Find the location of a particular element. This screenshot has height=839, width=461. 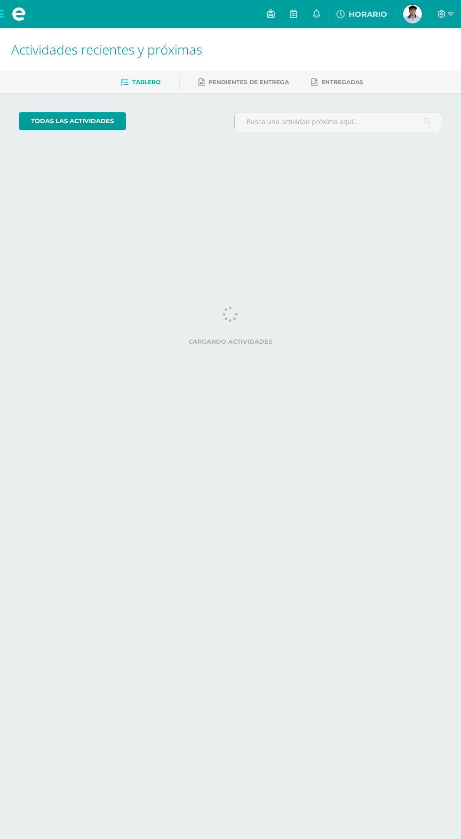

a: Entregadas is located at coordinates (337, 82).